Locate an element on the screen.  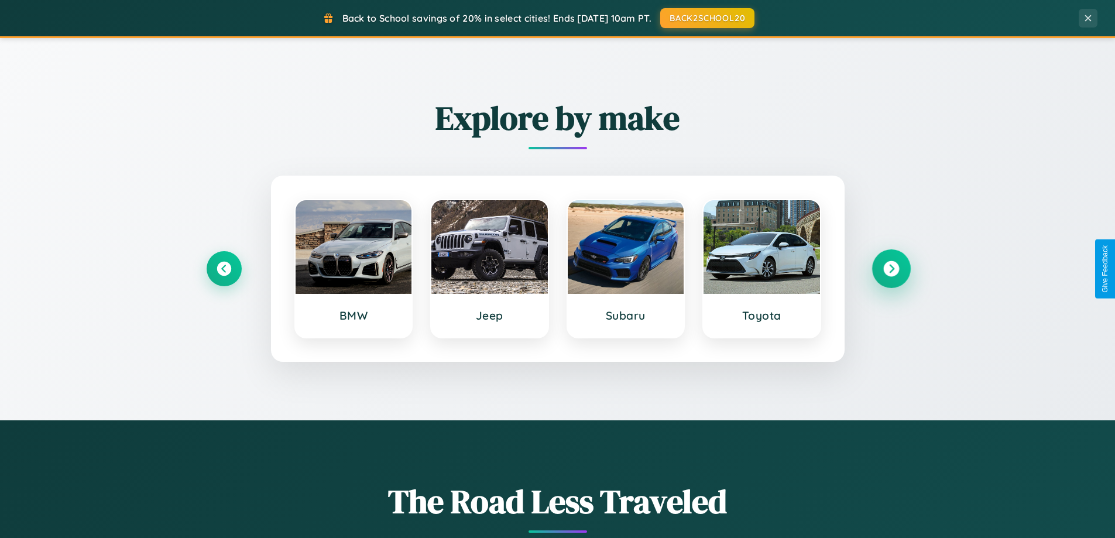
h1: The Road Less Traveled is located at coordinates (558, 501).